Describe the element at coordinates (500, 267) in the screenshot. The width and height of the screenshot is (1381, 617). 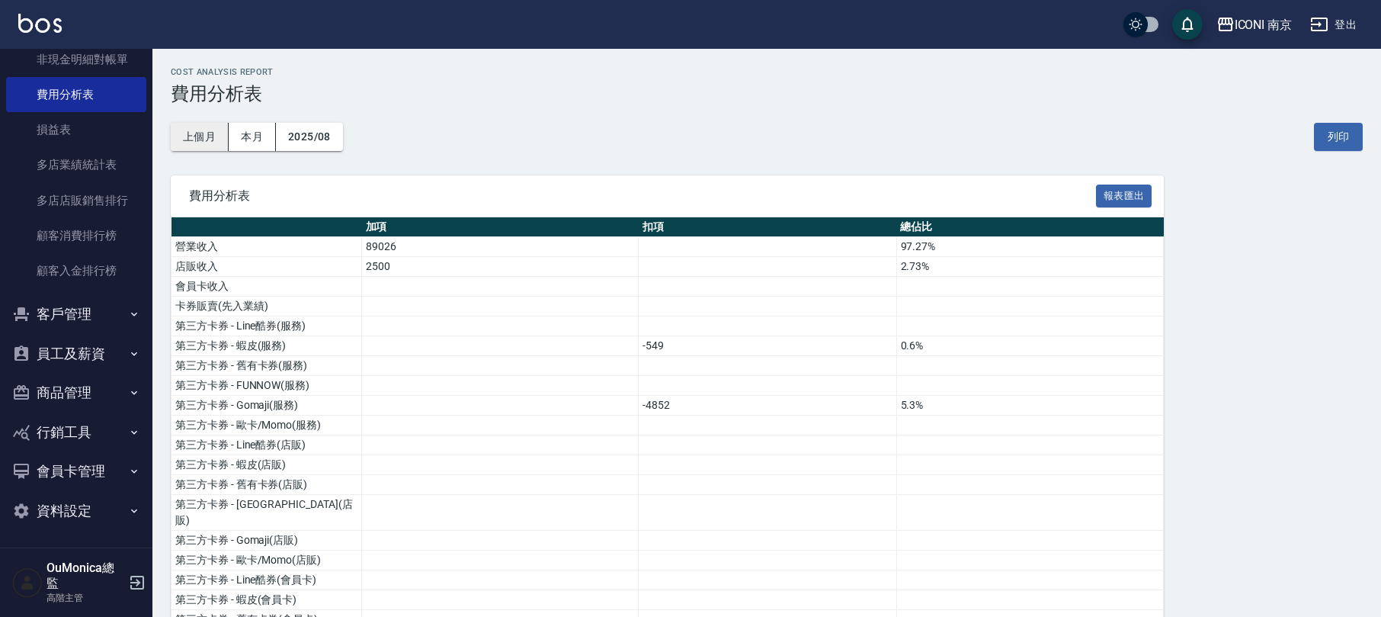
I see `td: 2500` at that location.